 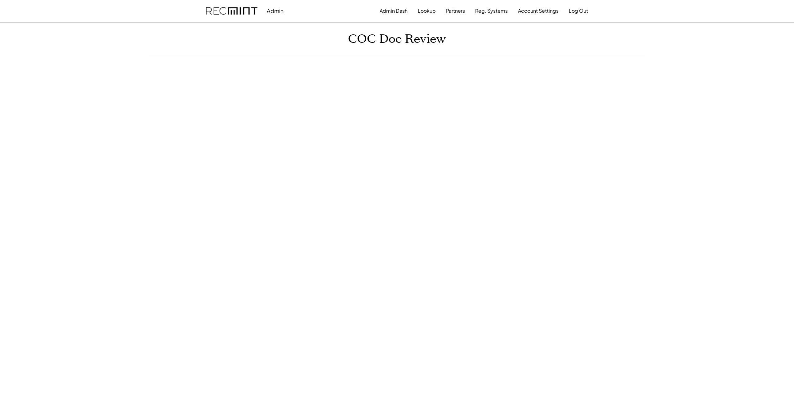 What do you see at coordinates (491, 11) in the screenshot?
I see `button: Reg. Systems` at bounding box center [491, 11].